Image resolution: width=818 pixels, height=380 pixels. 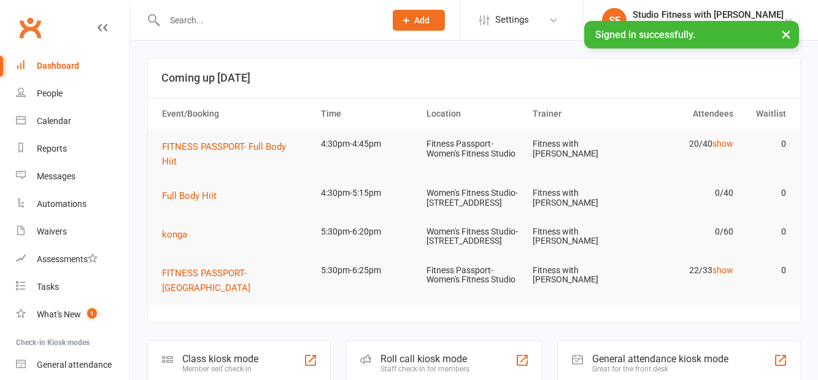 What do you see at coordinates (59, 314) in the screenshot?
I see `div: What's New` at bounding box center [59, 314].